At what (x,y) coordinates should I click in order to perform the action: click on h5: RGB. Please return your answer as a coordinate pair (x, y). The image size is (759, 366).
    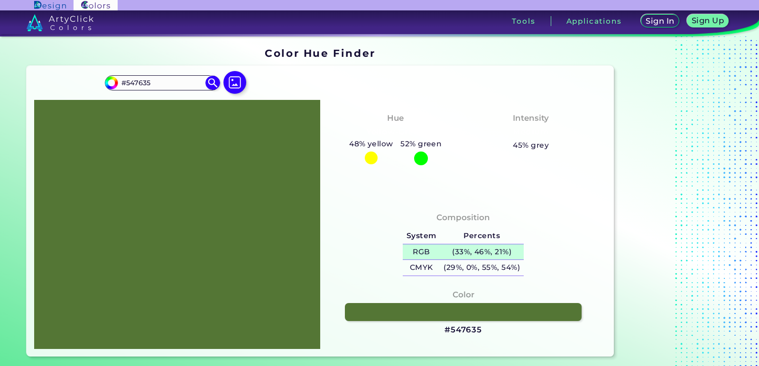
    Looking at the image, I should click on (421, 252).